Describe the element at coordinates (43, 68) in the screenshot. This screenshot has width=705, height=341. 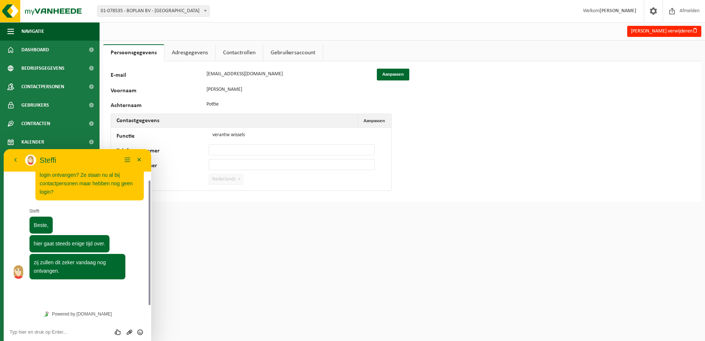
I see `span: Bedrijfsgegevens` at that location.